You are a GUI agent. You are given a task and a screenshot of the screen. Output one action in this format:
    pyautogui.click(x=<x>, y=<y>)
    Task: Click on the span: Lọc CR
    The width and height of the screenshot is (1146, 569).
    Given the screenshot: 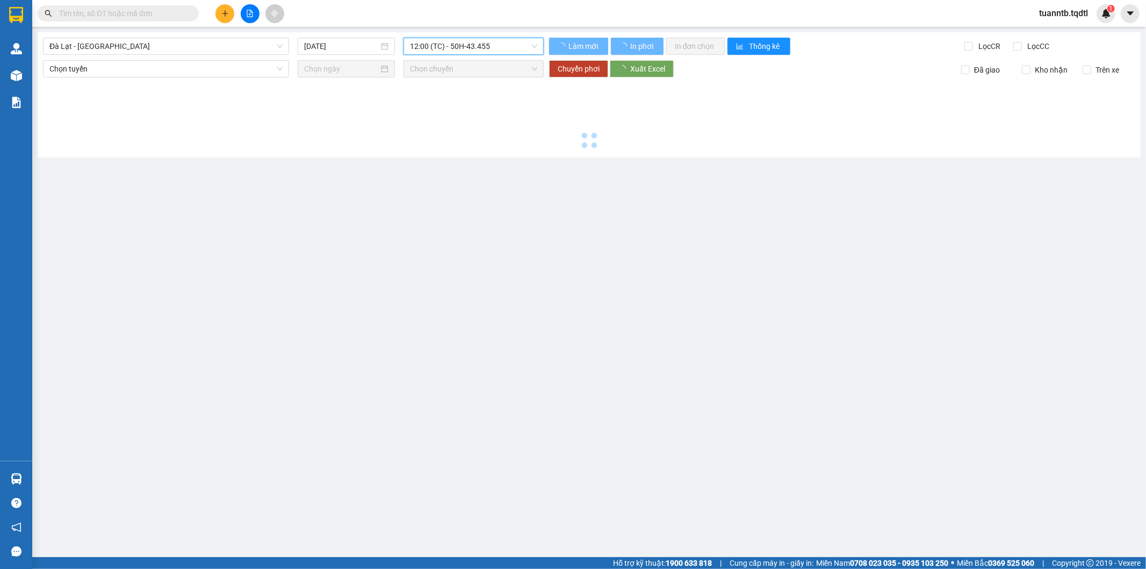 What is the action you would take?
    pyautogui.click(x=989, y=46)
    